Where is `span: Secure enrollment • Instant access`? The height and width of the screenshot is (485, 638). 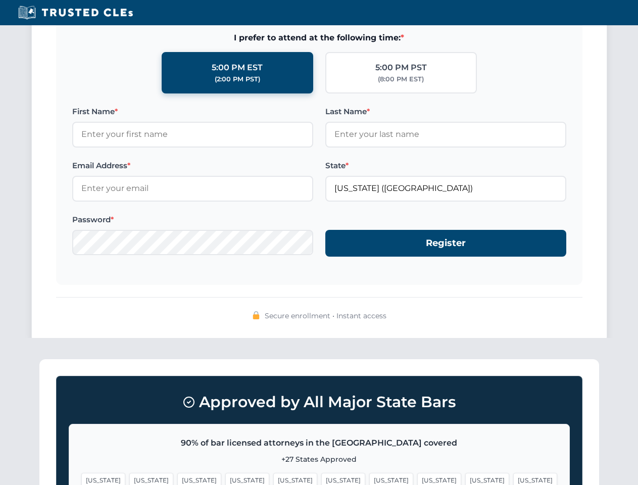
span: Secure enrollment • Instant access is located at coordinates (326, 316).